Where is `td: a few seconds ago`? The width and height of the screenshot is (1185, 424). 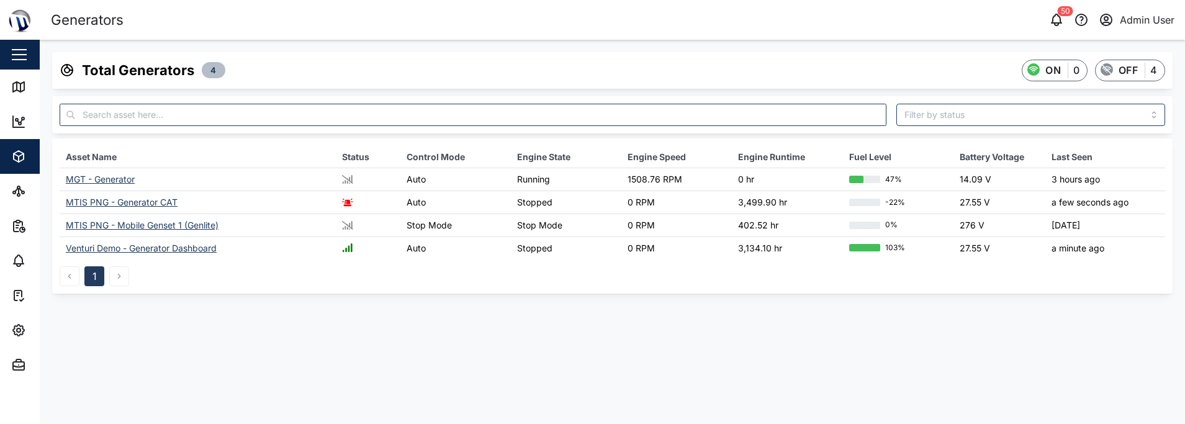
td: a few seconds ago is located at coordinates (1105, 202).